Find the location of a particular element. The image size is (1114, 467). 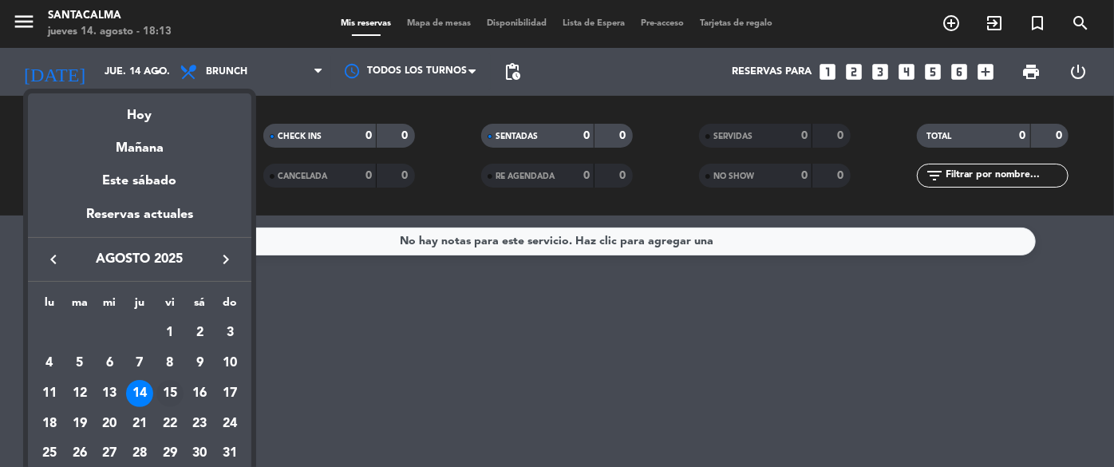

td: 7 de agosto de 2025 is located at coordinates (140, 363).